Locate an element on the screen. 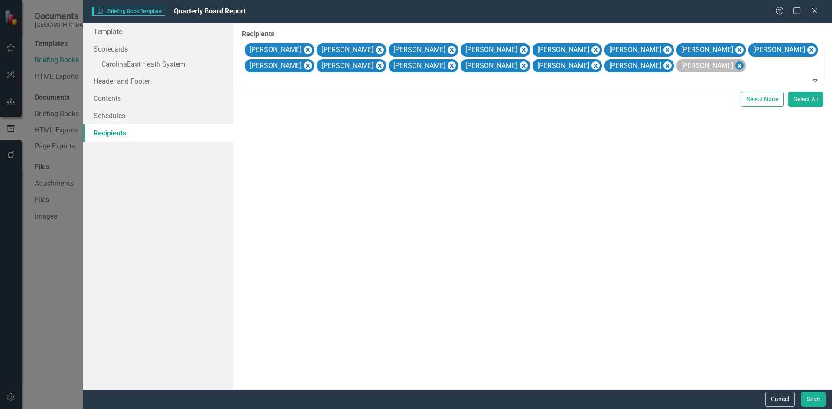 Image resolution: width=832 pixels, height=409 pixels. button: Cancel is located at coordinates (780, 399).